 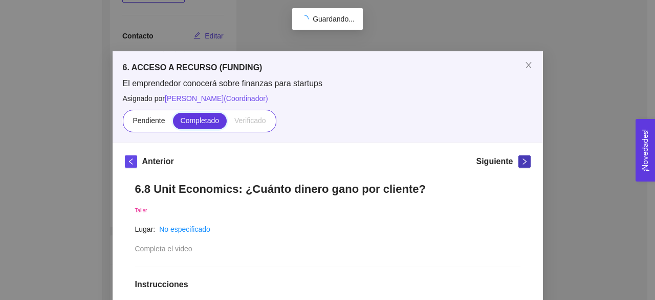 What do you see at coordinates (131, 161) in the screenshot?
I see `button: left` at bounding box center [131, 161].